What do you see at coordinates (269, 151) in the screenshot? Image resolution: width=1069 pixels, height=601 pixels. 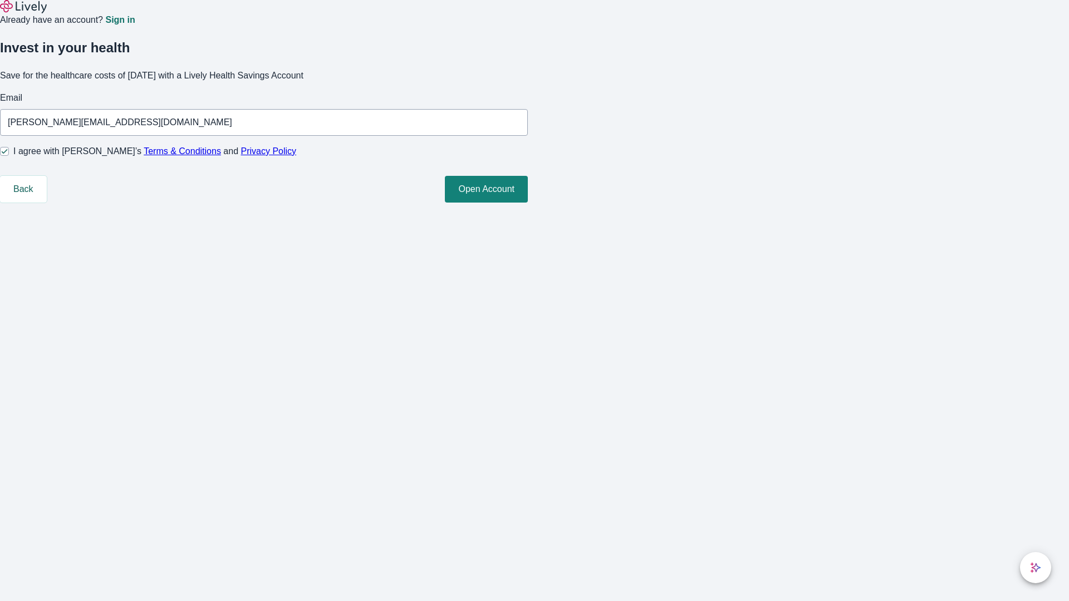 I see `a: Privacy Policy` at bounding box center [269, 151].